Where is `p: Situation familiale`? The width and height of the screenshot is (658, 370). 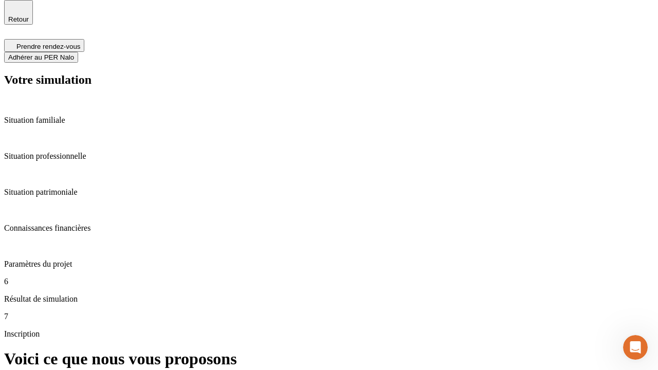
p: Situation familiale is located at coordinates (329, 120).